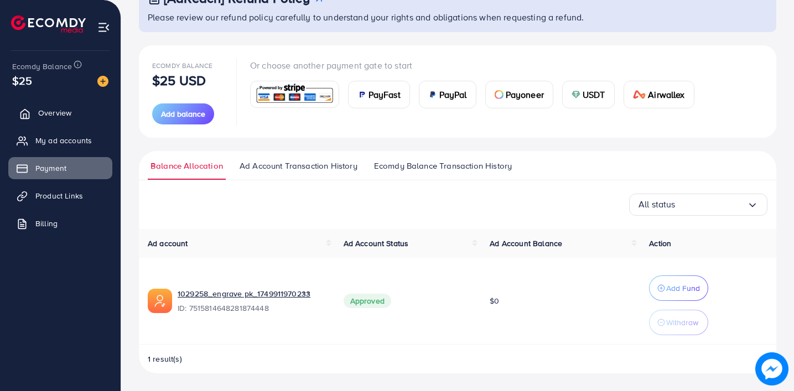 This screenshot has height=391, width=794. I want to click on span: PayFast, so click(384, 95).